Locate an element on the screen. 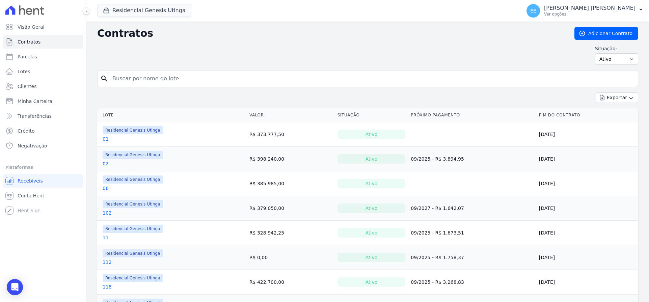  a: Visão Geral is located at coordinates (43, 27).